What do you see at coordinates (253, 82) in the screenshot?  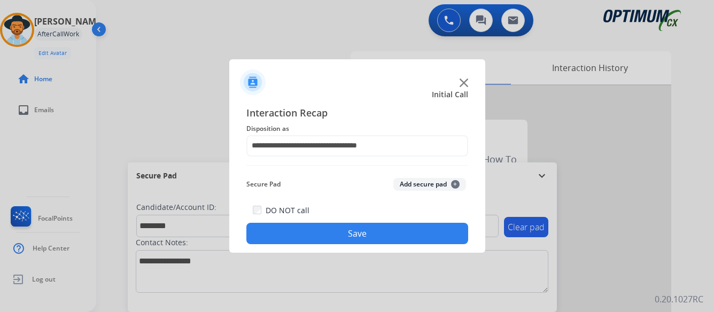 I see `img: contactIcon` at bounding box center [253, 82].